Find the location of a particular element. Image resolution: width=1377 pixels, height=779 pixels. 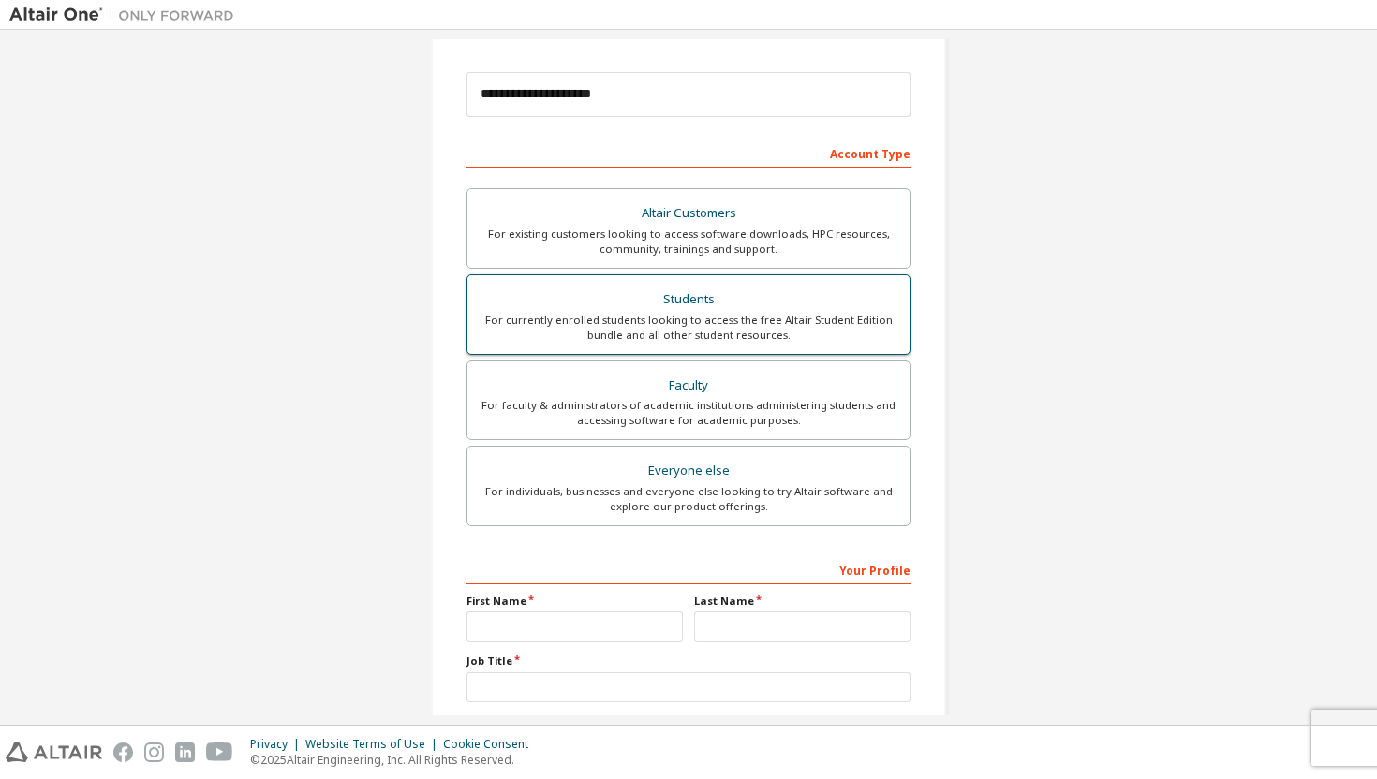

div: Cookie Consent is located at coordinates (491, 745).